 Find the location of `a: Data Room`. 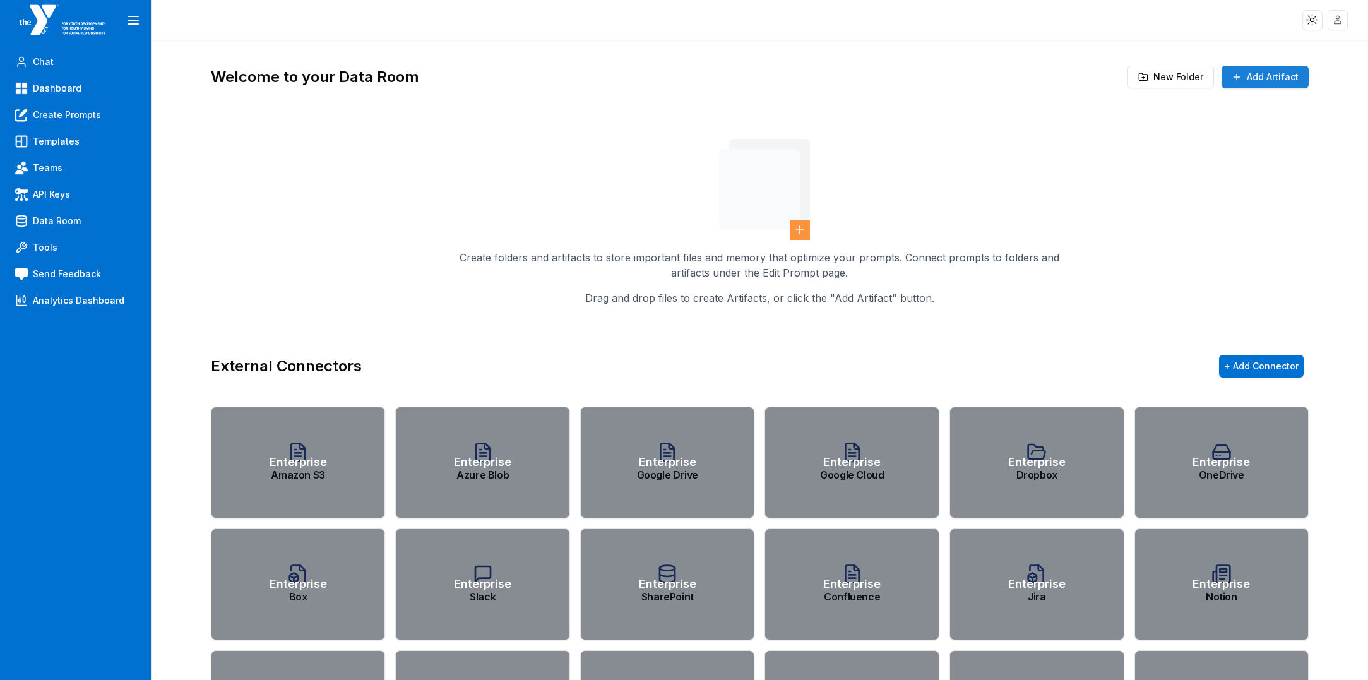

a: Data Room is located at coordinates (75, 221).